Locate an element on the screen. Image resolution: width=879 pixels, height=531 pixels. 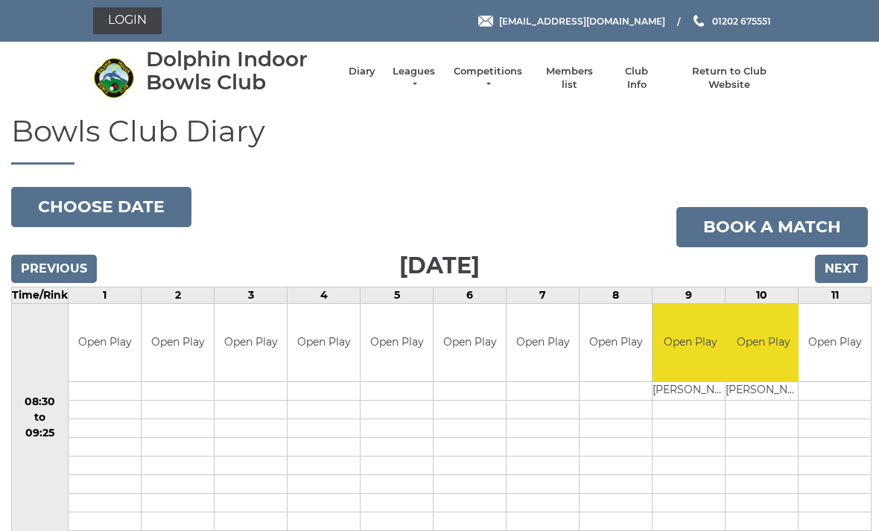
td: 10 is located at coordinates (762, 295).